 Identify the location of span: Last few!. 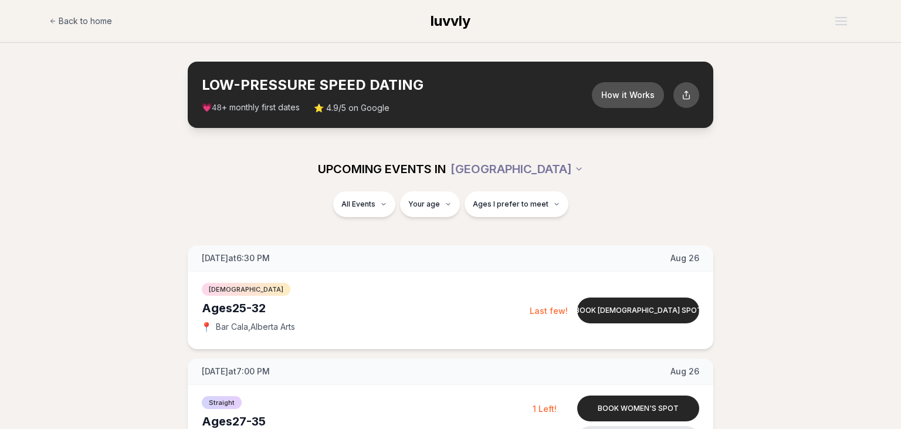
(548, 310).